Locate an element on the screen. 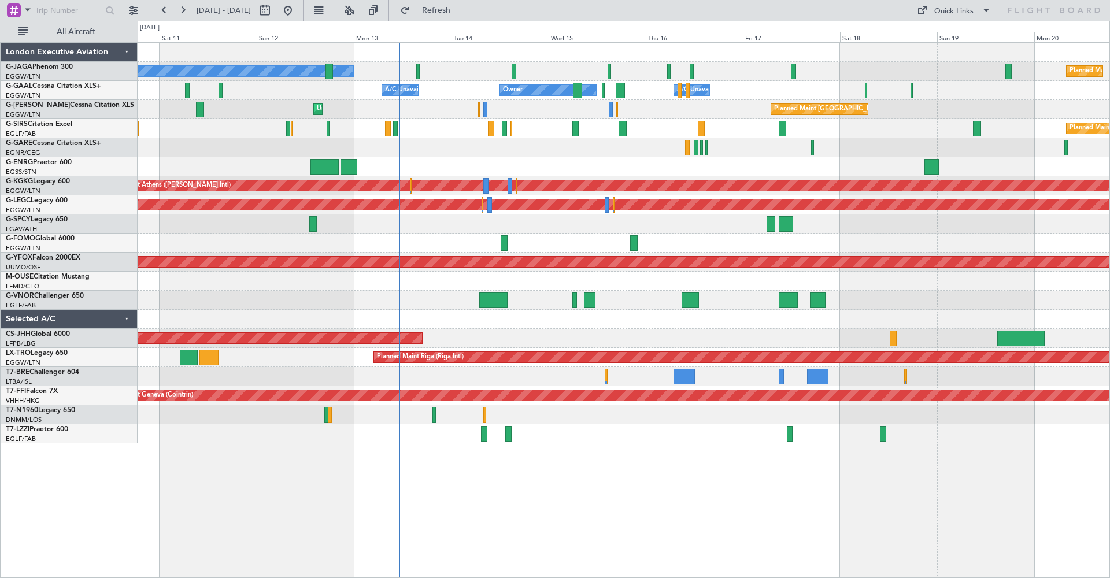  span: G-KGKG is located at coordinates (19, 181).